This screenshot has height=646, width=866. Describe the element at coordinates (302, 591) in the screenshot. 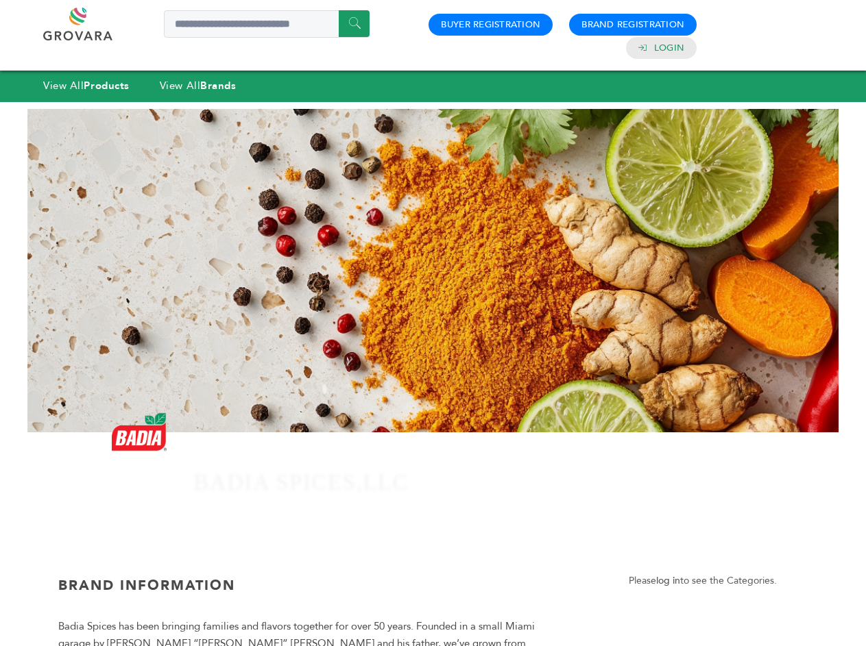

I see `h3: Brand Information` at that location.